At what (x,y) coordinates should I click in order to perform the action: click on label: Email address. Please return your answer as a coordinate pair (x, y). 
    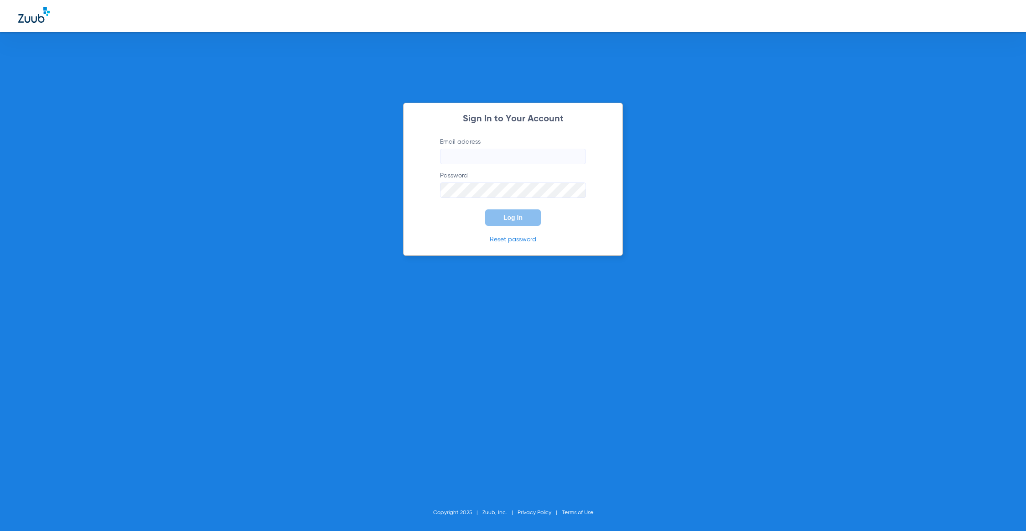
    Looking at the image, I should click on (513, 151).